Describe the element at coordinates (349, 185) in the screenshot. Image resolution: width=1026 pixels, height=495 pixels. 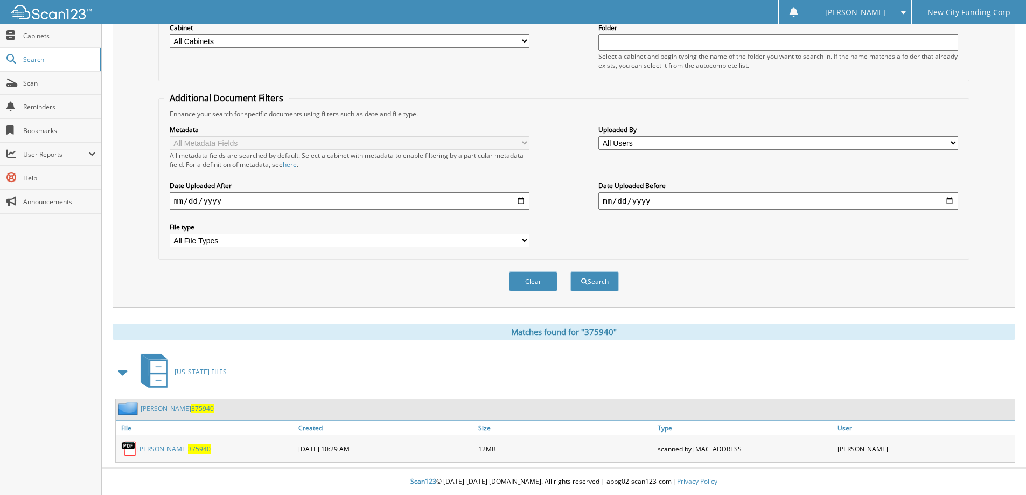
I see `label: Date Uploaded After` at that location.